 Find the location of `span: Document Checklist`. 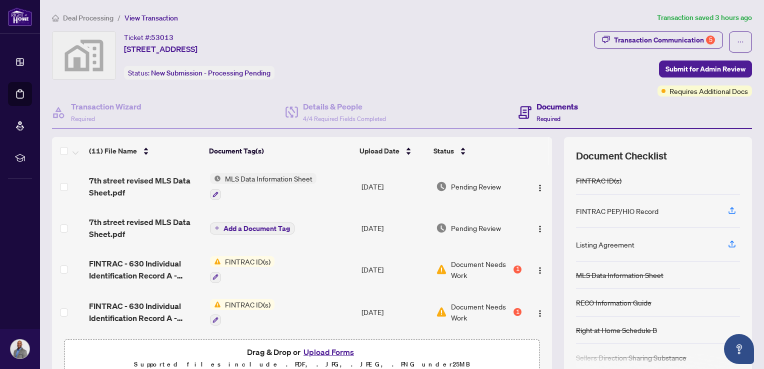

span: Document Checklist is located at coordinates (622, 156).